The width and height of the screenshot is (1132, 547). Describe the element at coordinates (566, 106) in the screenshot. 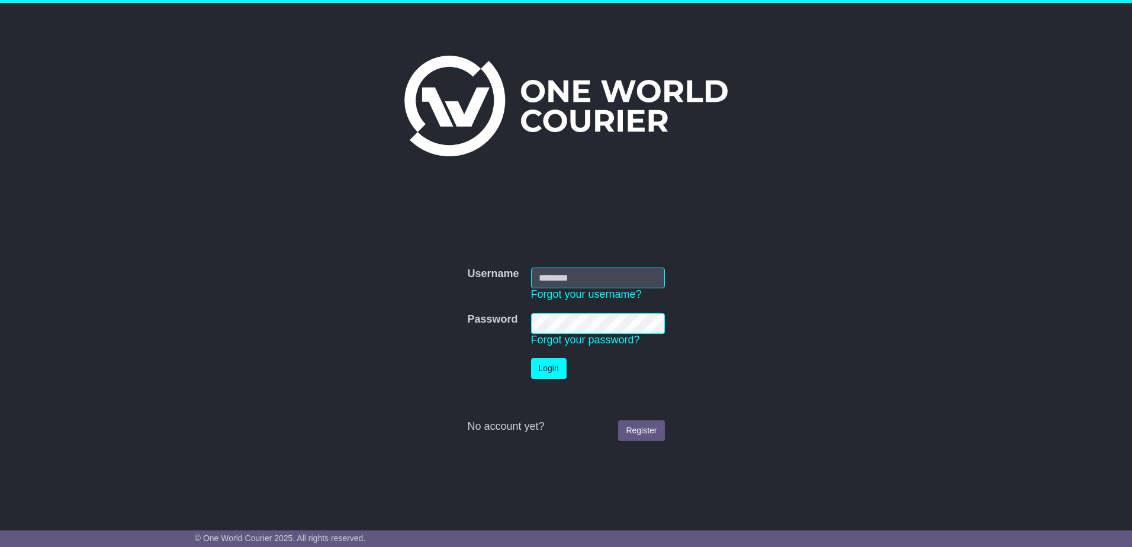

I see `img: One World` at that location.